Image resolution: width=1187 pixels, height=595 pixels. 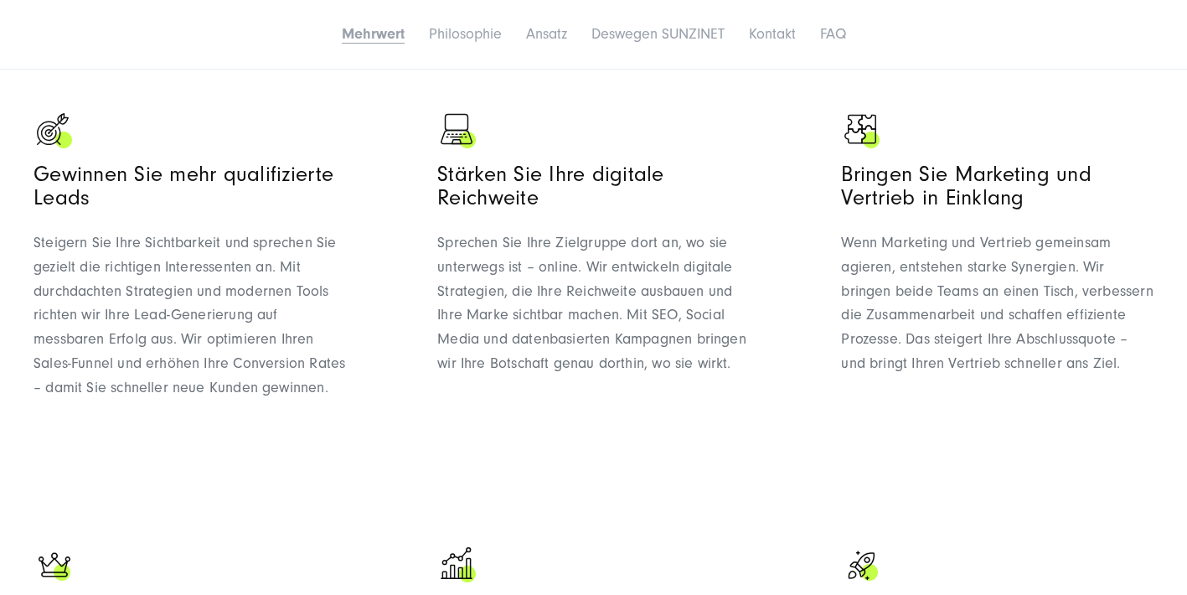 I want to click on img: Ein Symbol welches ein Puzzle zeigt, in dem ein Puzzleteil grün hervorgehoben ist - Strategiebera..., so click(x=862, y=131).